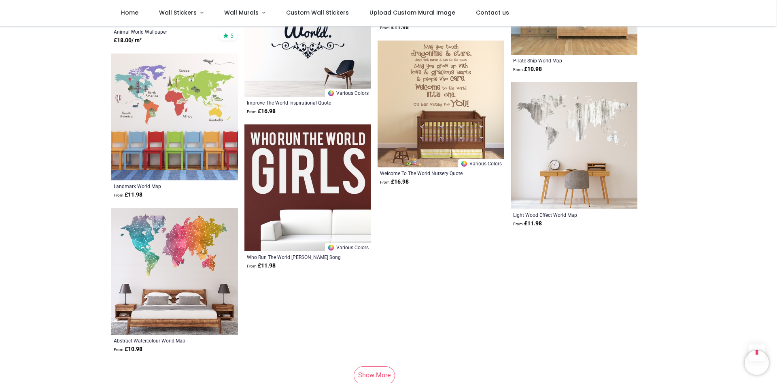 The height and width of the screenshot is (383, 777). Describe the element at coordinates (162, 186) in the screenshot. I see `a: Landmark World Map` at that location.